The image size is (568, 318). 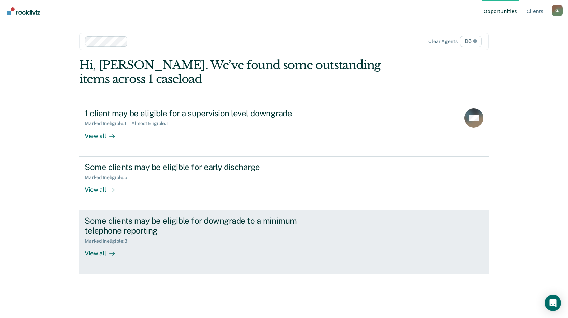 What do you see at coordinates (557, 11) in the screenshot?
I see `div: K D` at bounding box center [557, 11].